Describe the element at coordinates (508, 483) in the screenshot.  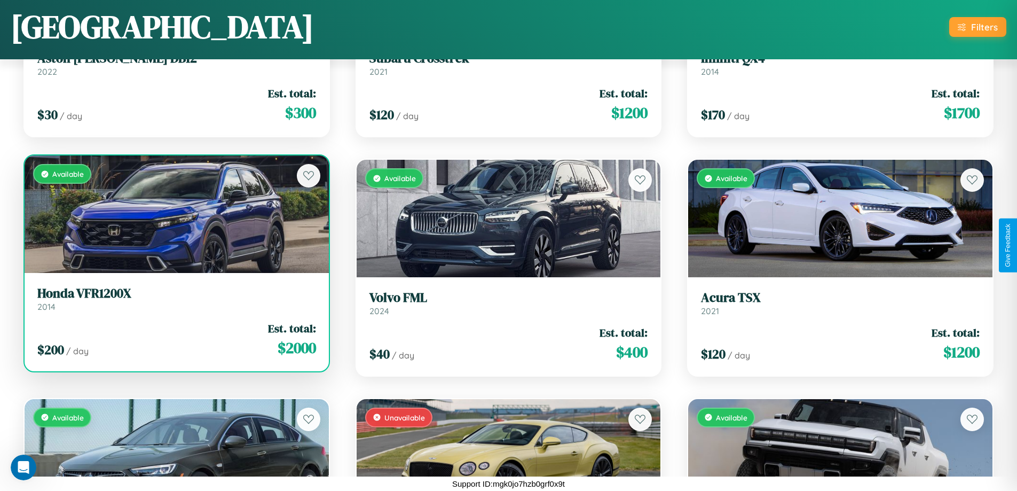
I see `p: Support ID: mgk0jo7hzb0grf0x9t` at that location.